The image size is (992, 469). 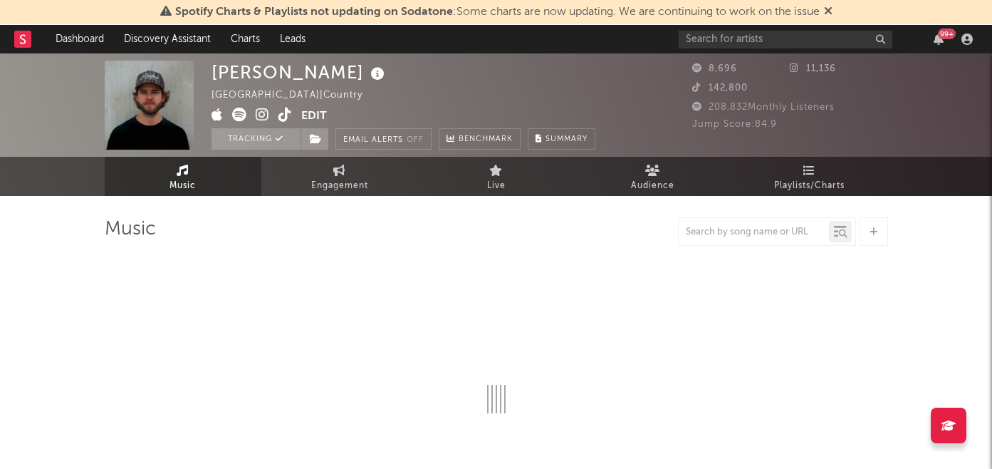 I want to click on span: 8,696, so click(x=714, y=68).